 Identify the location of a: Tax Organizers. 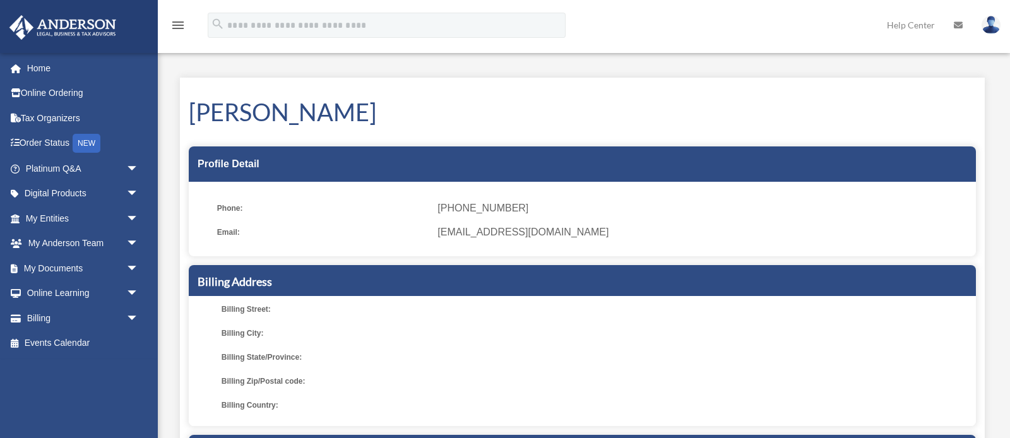
(83, 118).